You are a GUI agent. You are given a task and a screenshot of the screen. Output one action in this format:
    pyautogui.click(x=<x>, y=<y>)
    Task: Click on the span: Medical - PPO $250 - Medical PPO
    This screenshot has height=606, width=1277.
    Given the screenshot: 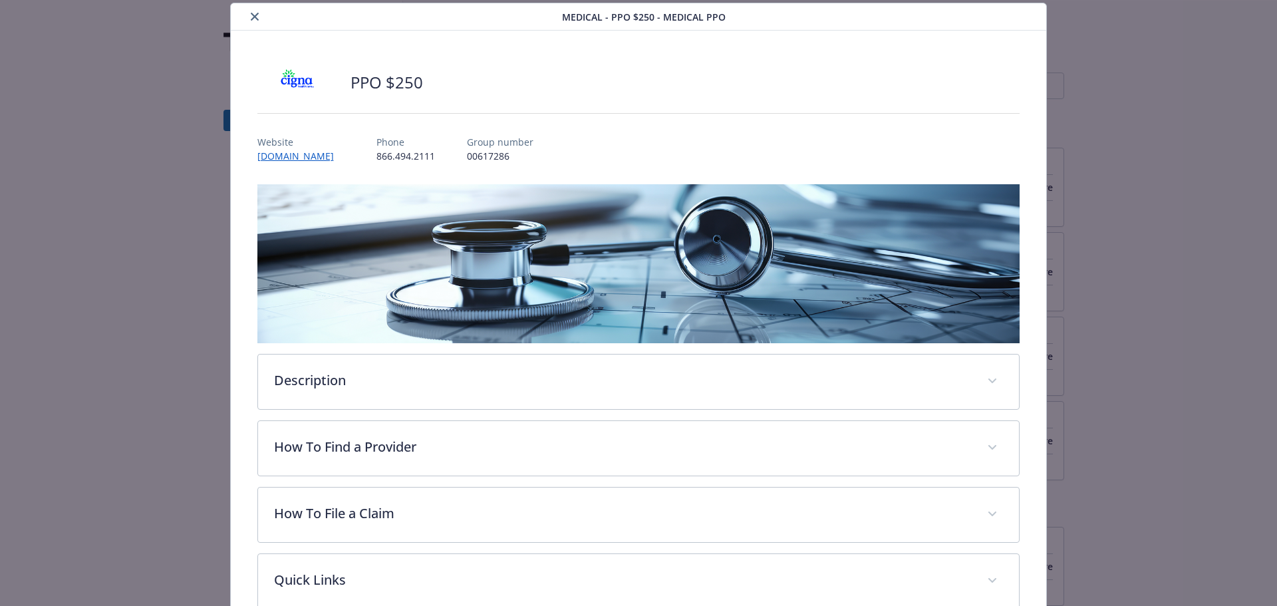 What is the action you would take?
    pyautogui.click(x=644, y=17)
    